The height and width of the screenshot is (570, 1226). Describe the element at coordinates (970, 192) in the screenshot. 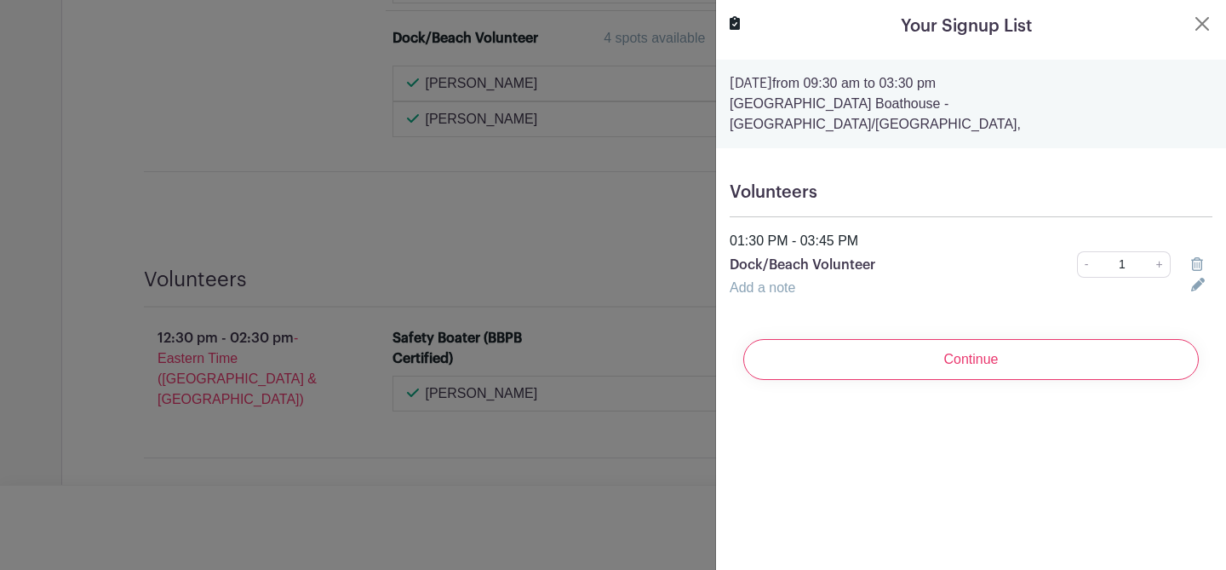

I see `h5: Volunteers` at that location.